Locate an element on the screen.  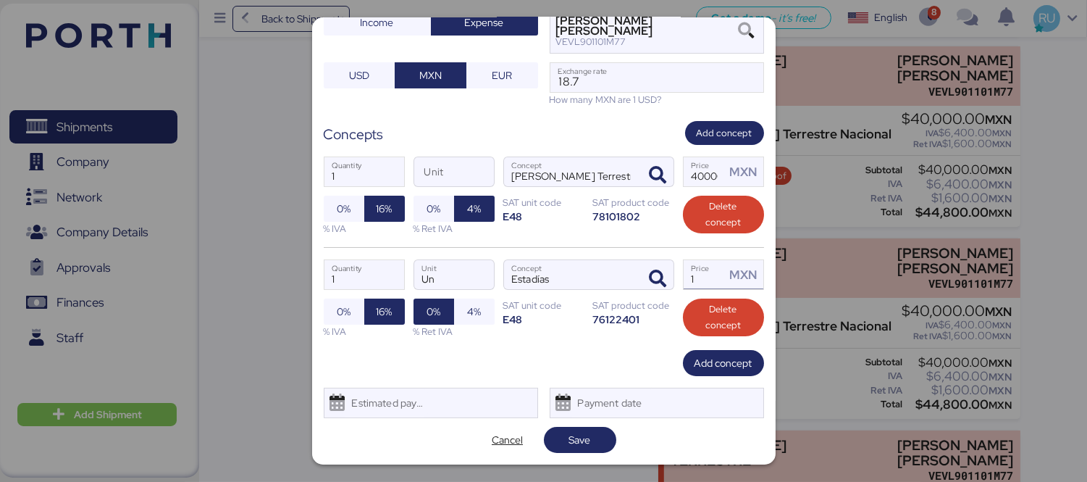
div: How many MXN are 1 USD? is located at coordinates (657, 99).